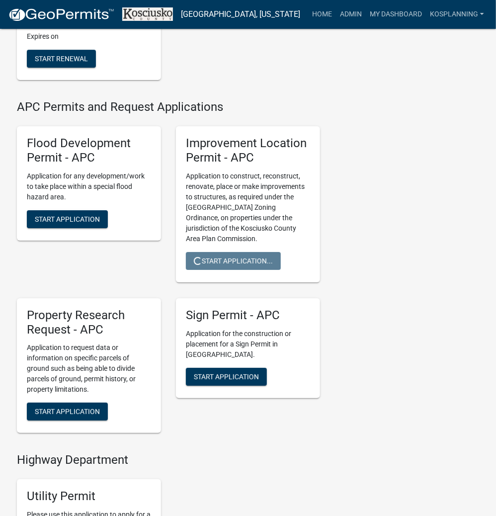 Image resolution: width=496 pixels, height=516 pixels. I want to click on span: Start Application..., so click(233, 260).